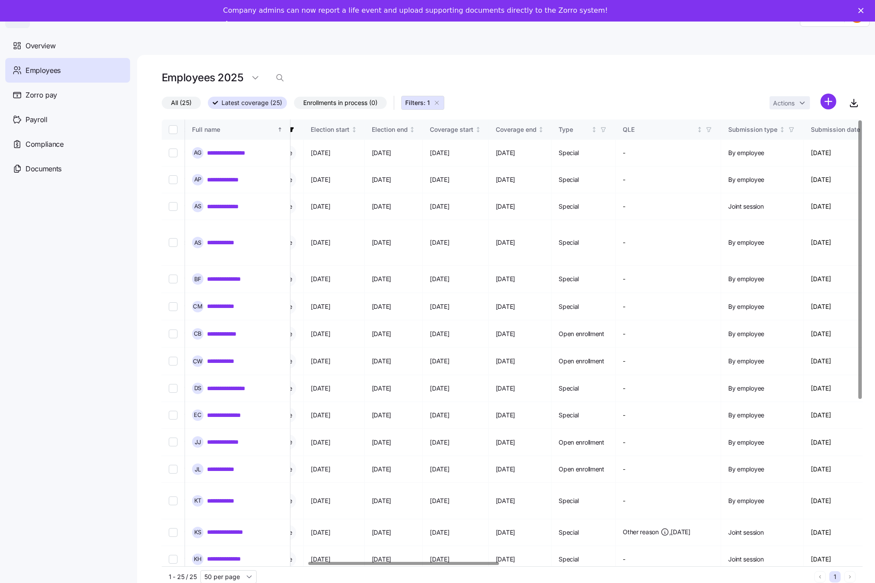 The height and width of the screenshot is (583, 875). I want to click on span: Documents, so click(43, 169).